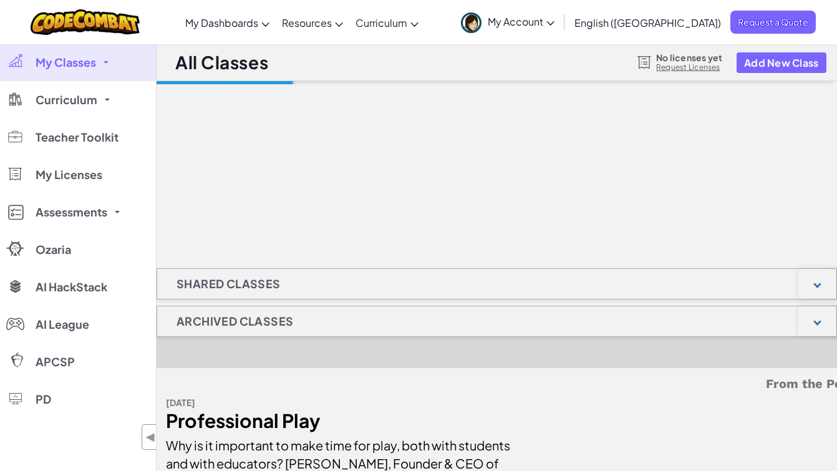  I want to click on span: My Dashboards, so click(221, 22).